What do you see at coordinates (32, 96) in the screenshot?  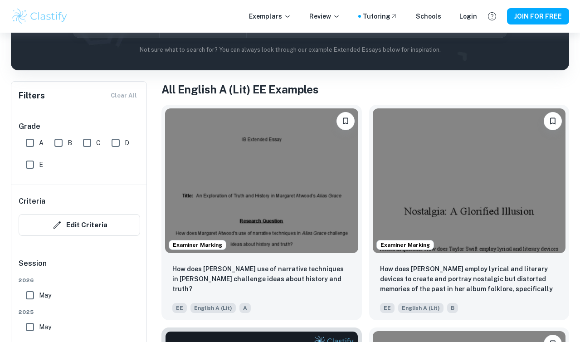 I see `h6: Filters` at bounding box center [32, 96].